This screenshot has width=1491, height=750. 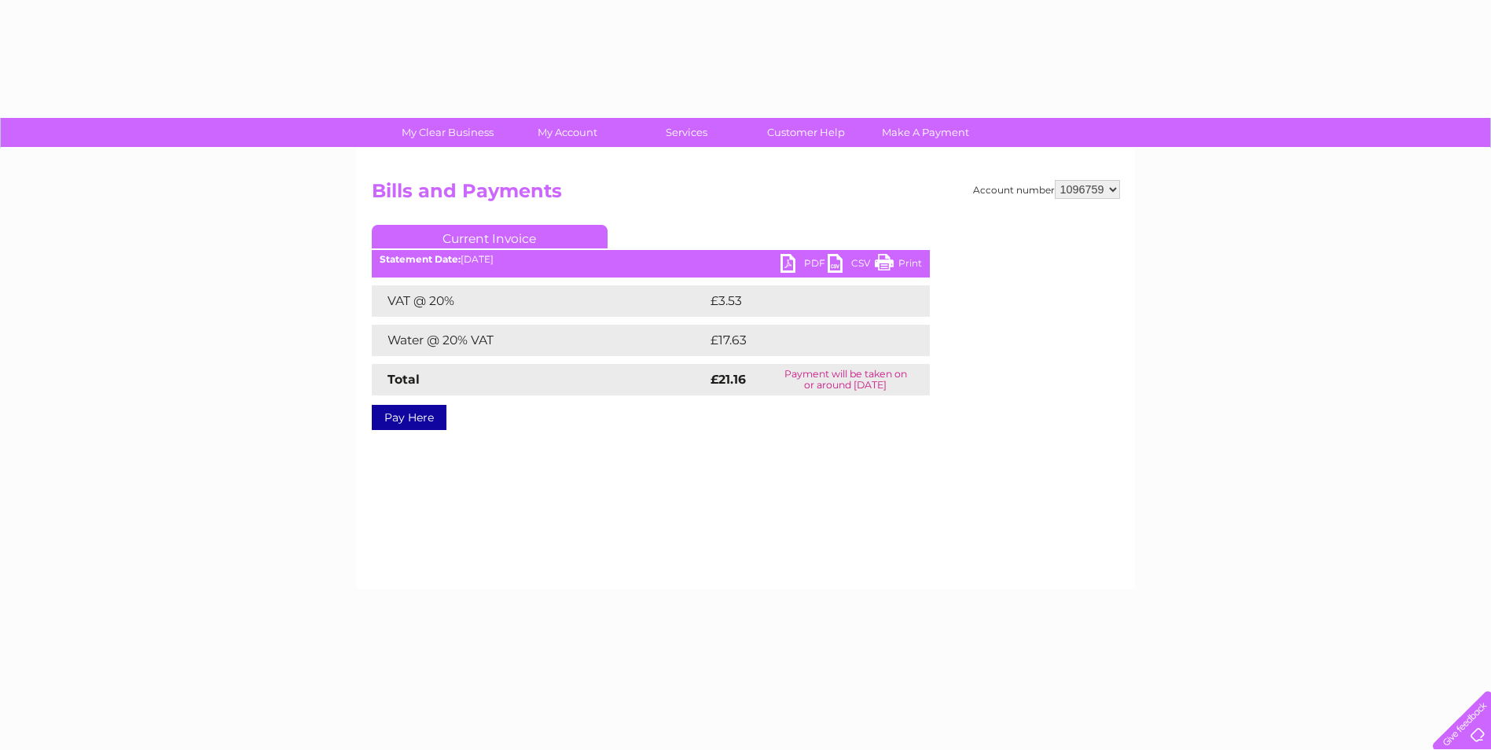 What do you see at coordinates (490, 237) in the screenshot?
I see `a: Current Invoice` at bounding box center [490, 237].